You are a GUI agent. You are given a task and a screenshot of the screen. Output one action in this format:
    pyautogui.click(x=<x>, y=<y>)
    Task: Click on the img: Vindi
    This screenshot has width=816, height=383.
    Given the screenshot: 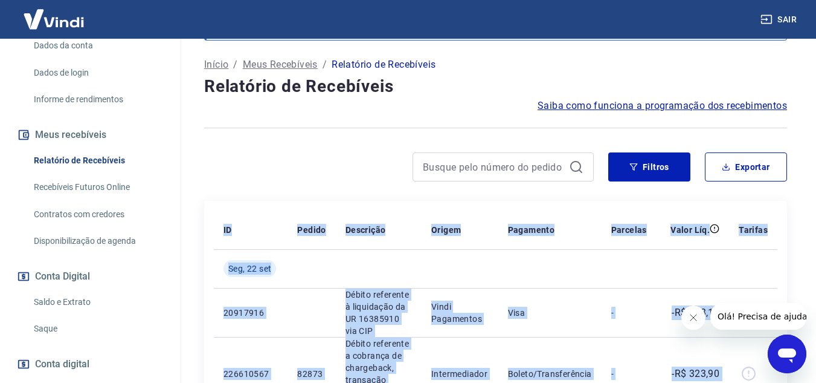 What is the action you would take?
    pyautogui.click(x=54, y=19)
    